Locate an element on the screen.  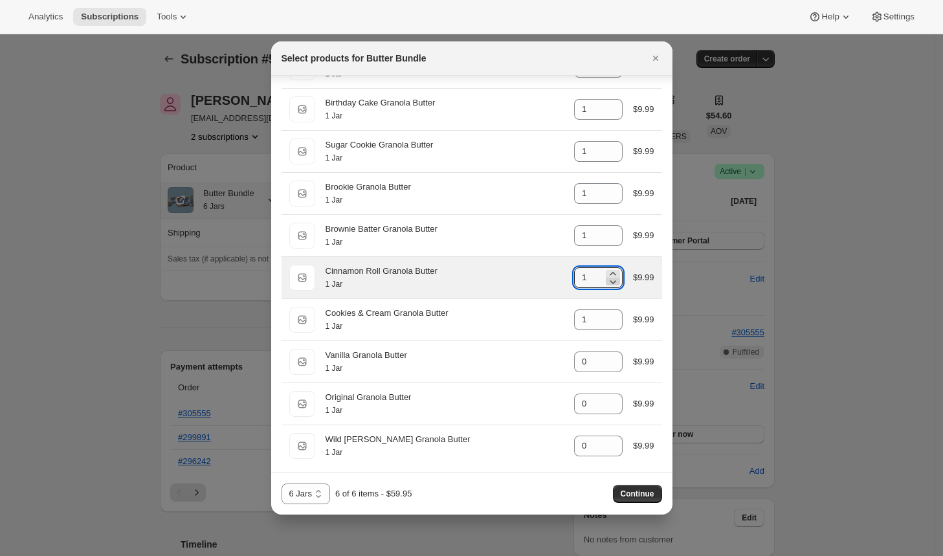
button: Settings is located at coordinates (893, 17).